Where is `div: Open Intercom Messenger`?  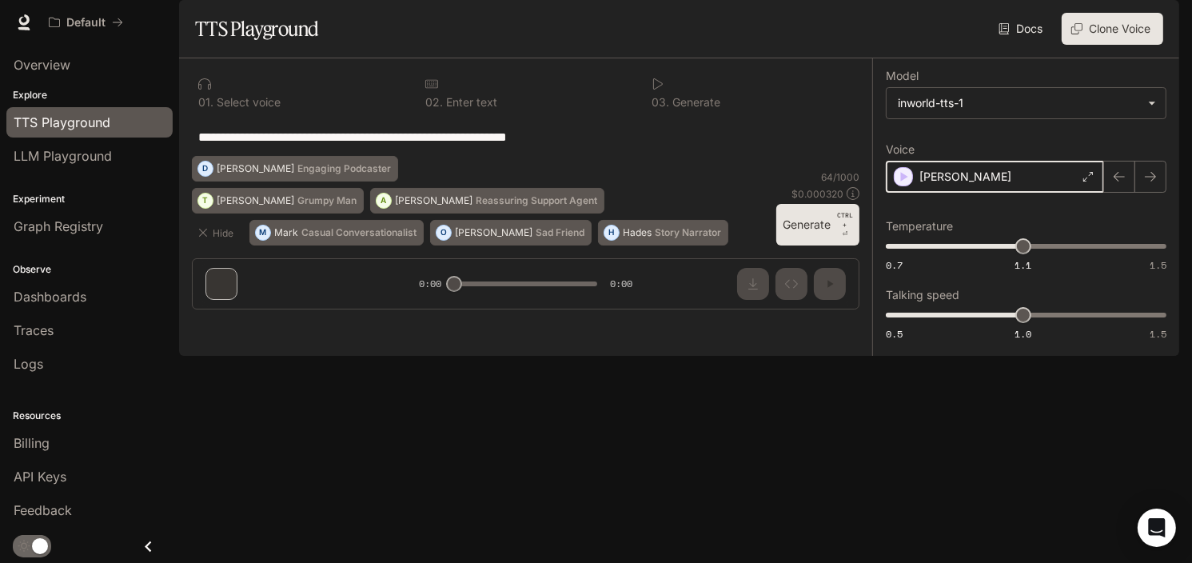
div: Open Intercom Messenger is located at coordinates (1156, 527).